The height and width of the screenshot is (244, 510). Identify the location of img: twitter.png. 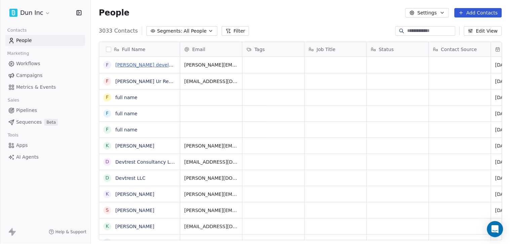
(13, 13).